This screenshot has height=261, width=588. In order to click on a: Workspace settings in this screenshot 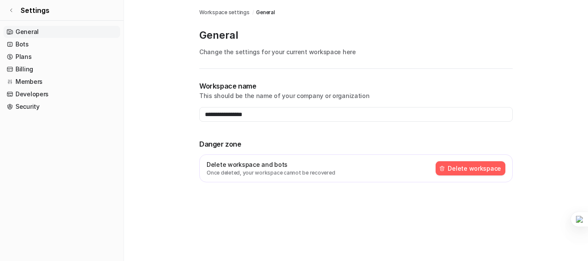, I will do `click(224, 12)`.